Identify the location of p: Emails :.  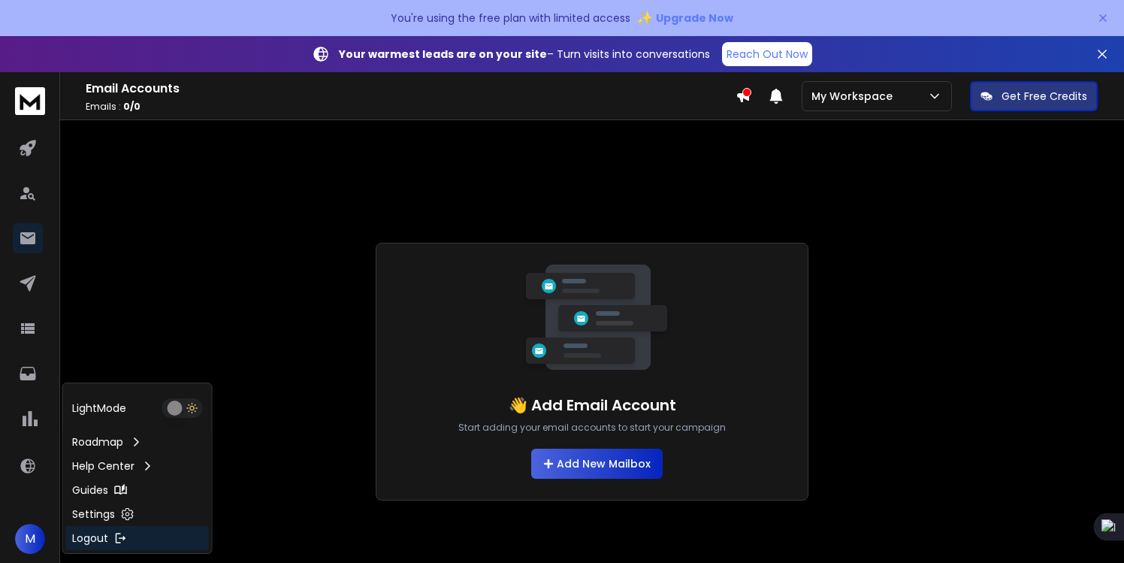
(410, 107).